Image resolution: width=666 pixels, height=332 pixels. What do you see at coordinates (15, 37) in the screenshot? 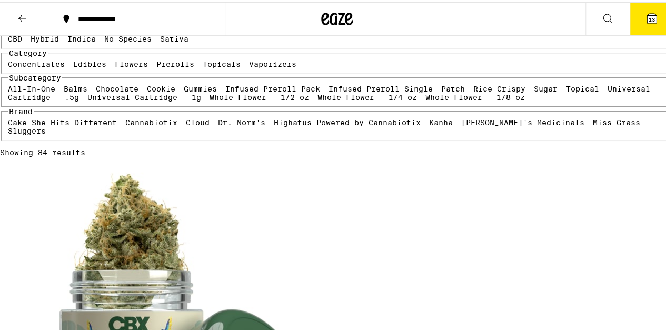
I see `label: CBD` at bounding box center [15, 37].